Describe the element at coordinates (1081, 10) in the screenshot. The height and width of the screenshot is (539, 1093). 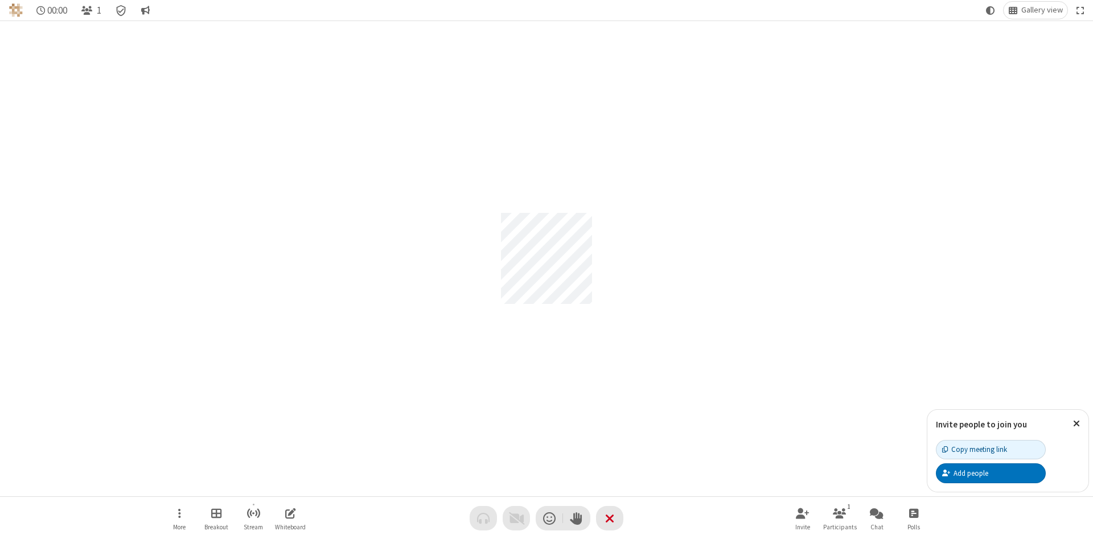
I see `button: Fullscreen` at that location.